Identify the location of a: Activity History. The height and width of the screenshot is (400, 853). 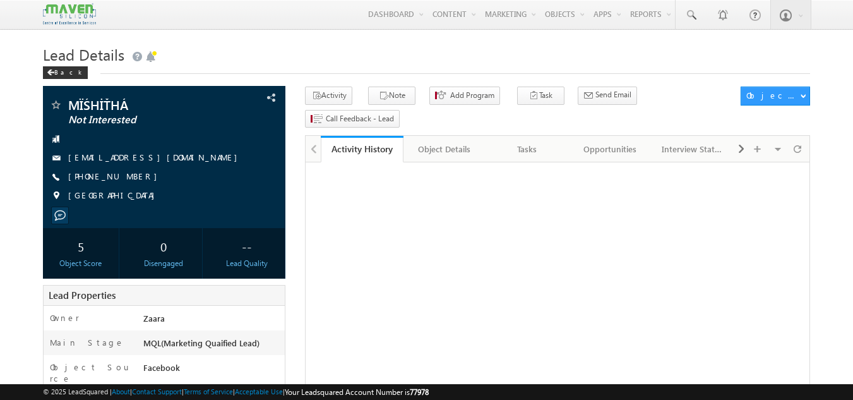
(362, 149).